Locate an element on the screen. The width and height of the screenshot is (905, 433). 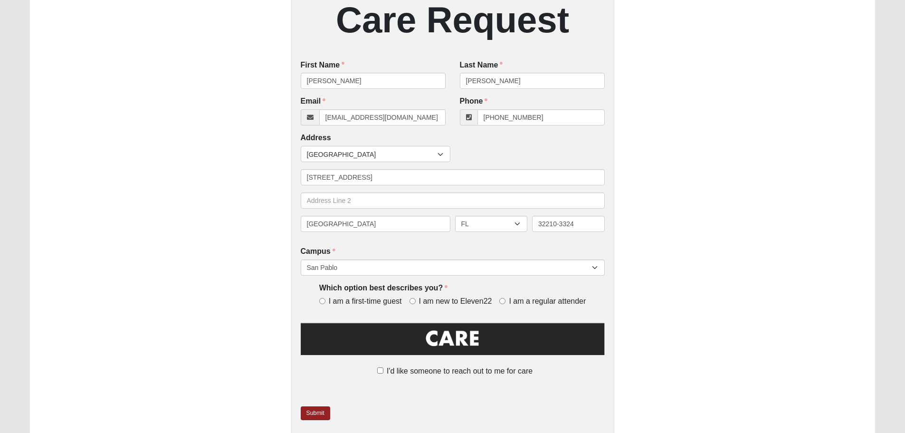
label: Address is located at coordinates (316, 138).